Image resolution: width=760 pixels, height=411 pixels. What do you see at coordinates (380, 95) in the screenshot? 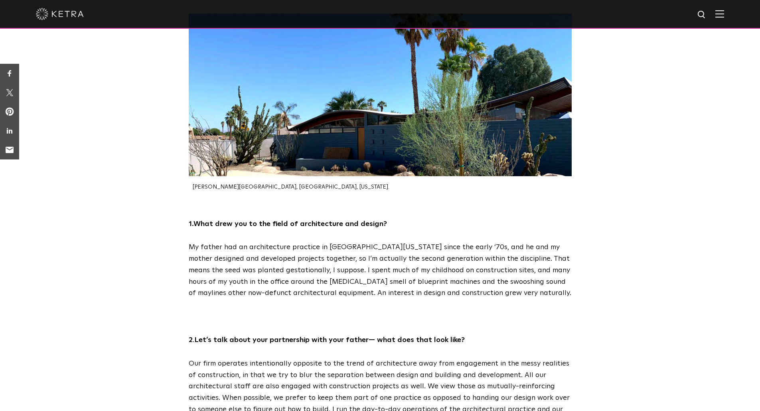
I see `img: Miles C. Bates House` at bounding box center [380, 95].